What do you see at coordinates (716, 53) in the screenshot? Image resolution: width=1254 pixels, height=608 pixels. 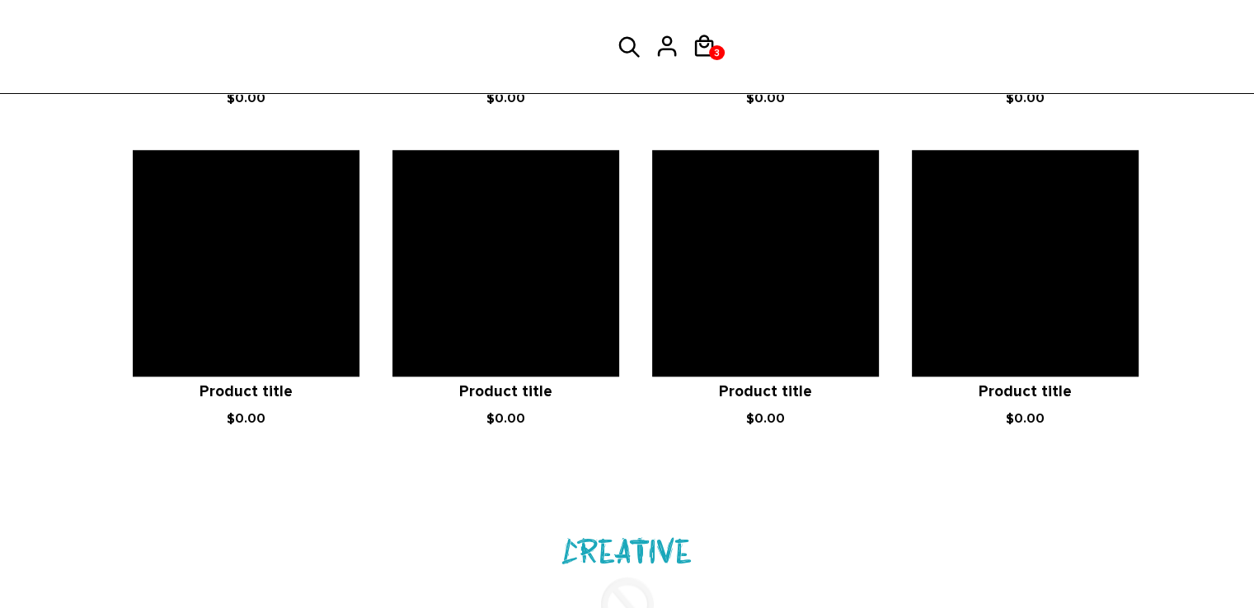 I see `span: 3` at bounding box center [716, 53].